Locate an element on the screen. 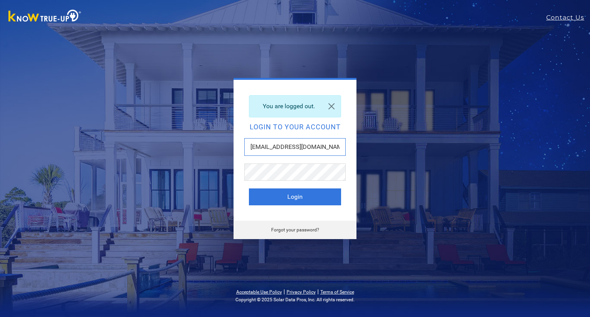 This screenshot has height=317, width=590. a: Close is located at coordinates (331, 106).